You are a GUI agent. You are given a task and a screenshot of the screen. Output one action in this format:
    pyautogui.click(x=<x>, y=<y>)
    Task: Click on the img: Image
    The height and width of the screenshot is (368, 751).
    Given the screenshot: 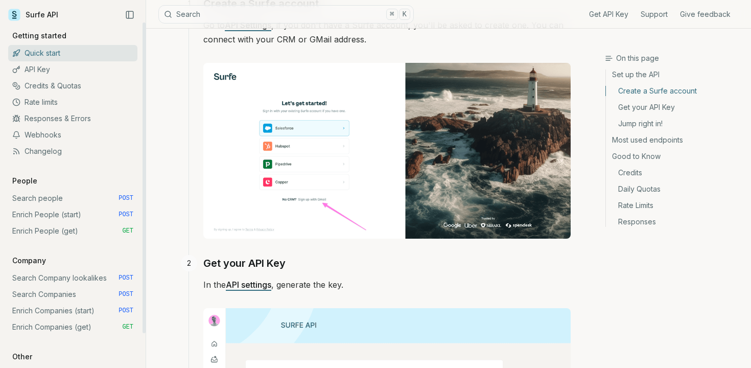 What is the action you would take?
    pyautogui.click(x=387, y=151)
    